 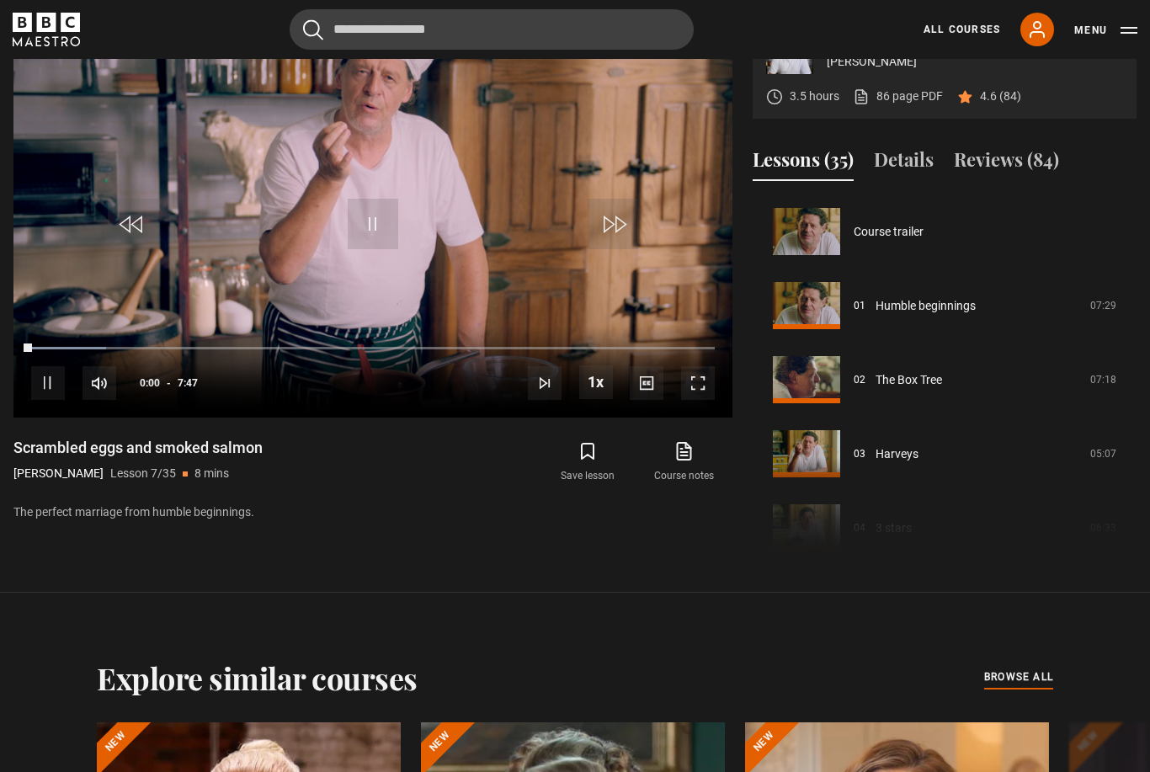 I want to click on input: Search, so click(x=492, y=29).